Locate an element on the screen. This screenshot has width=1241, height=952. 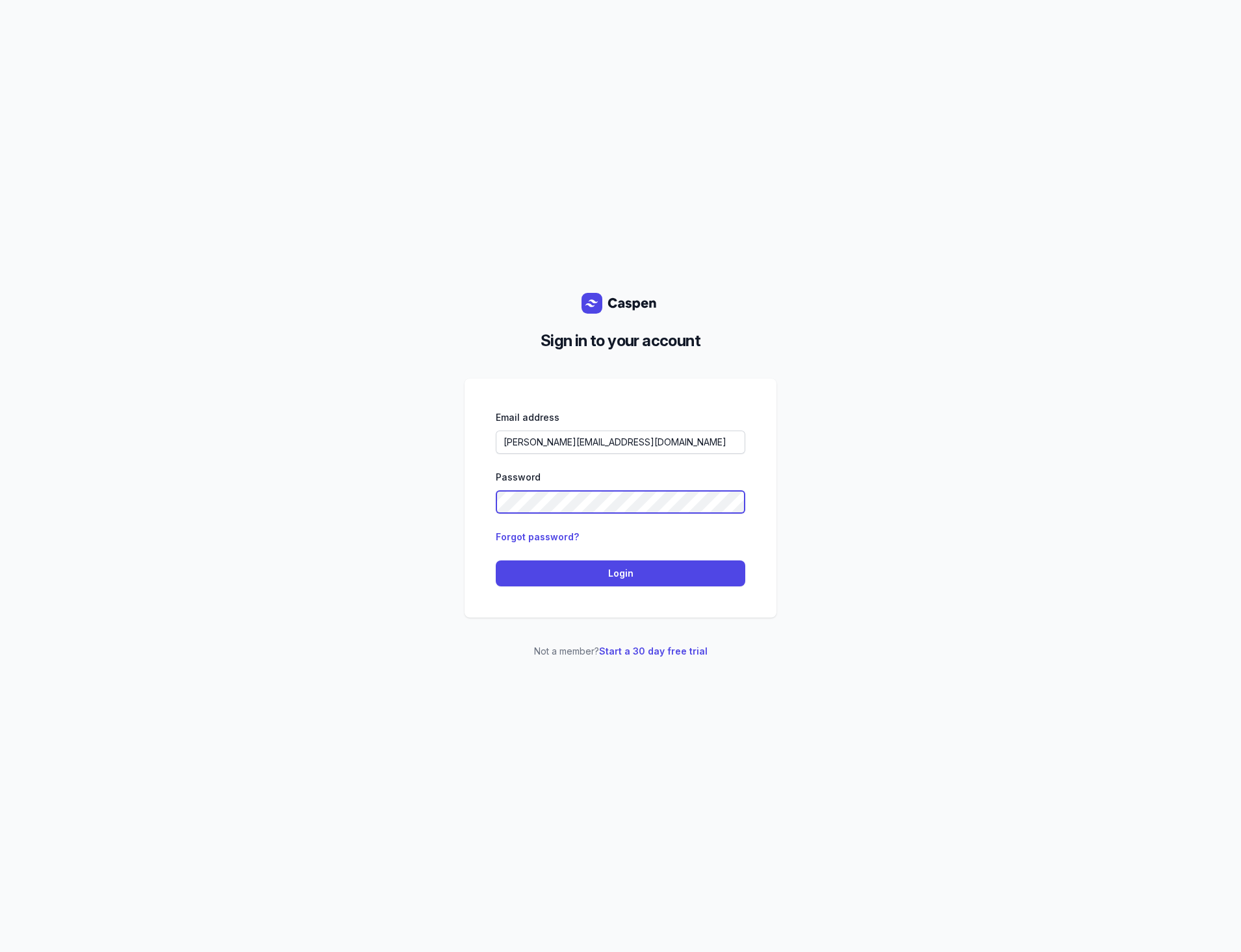
div: Password is located at coordinates (620, 477).